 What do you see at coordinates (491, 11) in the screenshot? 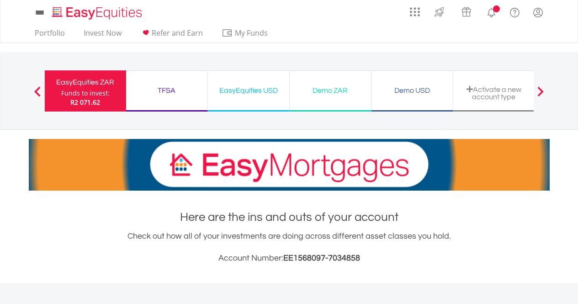
I see `a: Notifications` at bounding box center [491, 11].